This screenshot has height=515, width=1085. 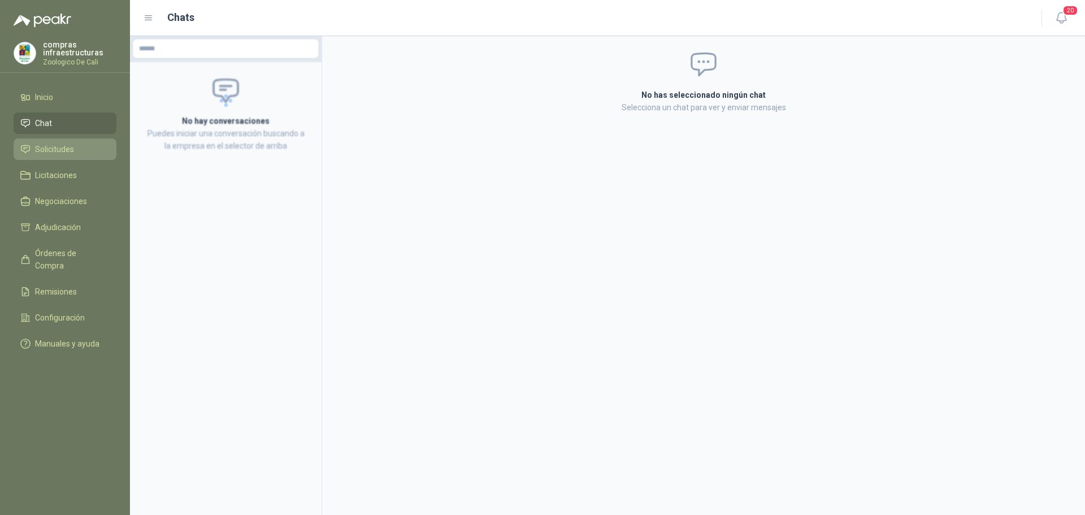 I want to click on span: Remisiones, so click(x=56, y=291).